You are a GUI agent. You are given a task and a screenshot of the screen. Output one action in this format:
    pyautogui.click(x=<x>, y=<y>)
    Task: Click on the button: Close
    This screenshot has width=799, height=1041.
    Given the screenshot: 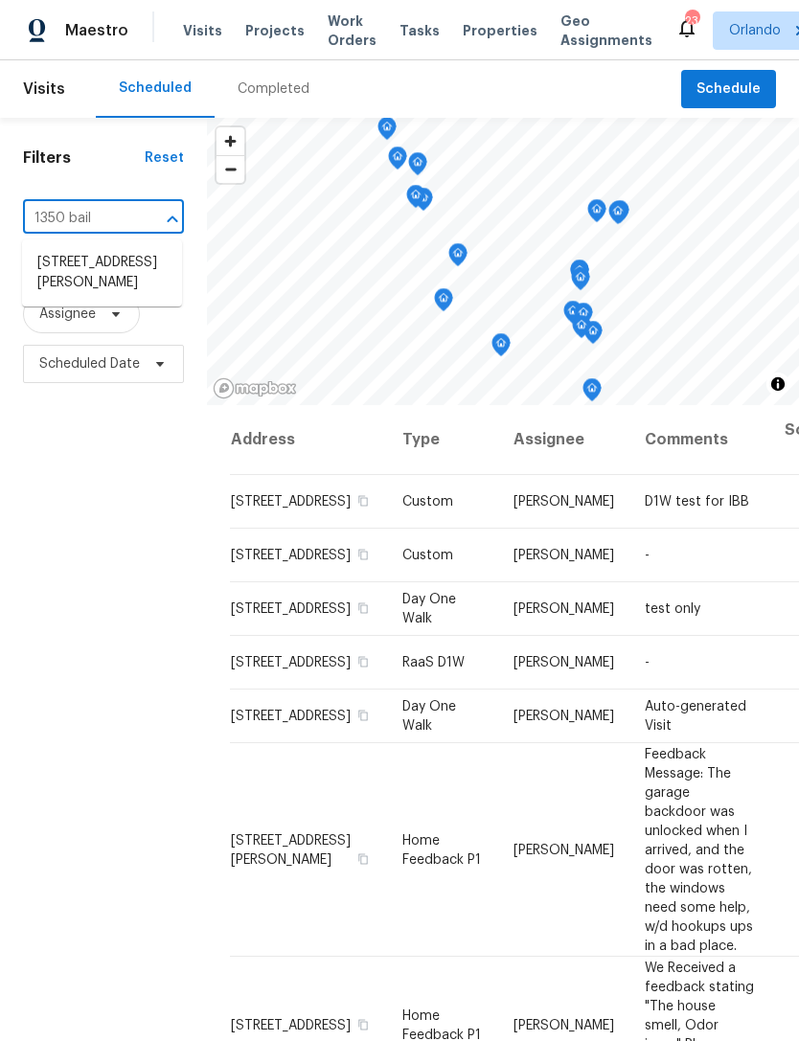 What is the action you would take?
    pyautogui.click(x=172, y=219)
    